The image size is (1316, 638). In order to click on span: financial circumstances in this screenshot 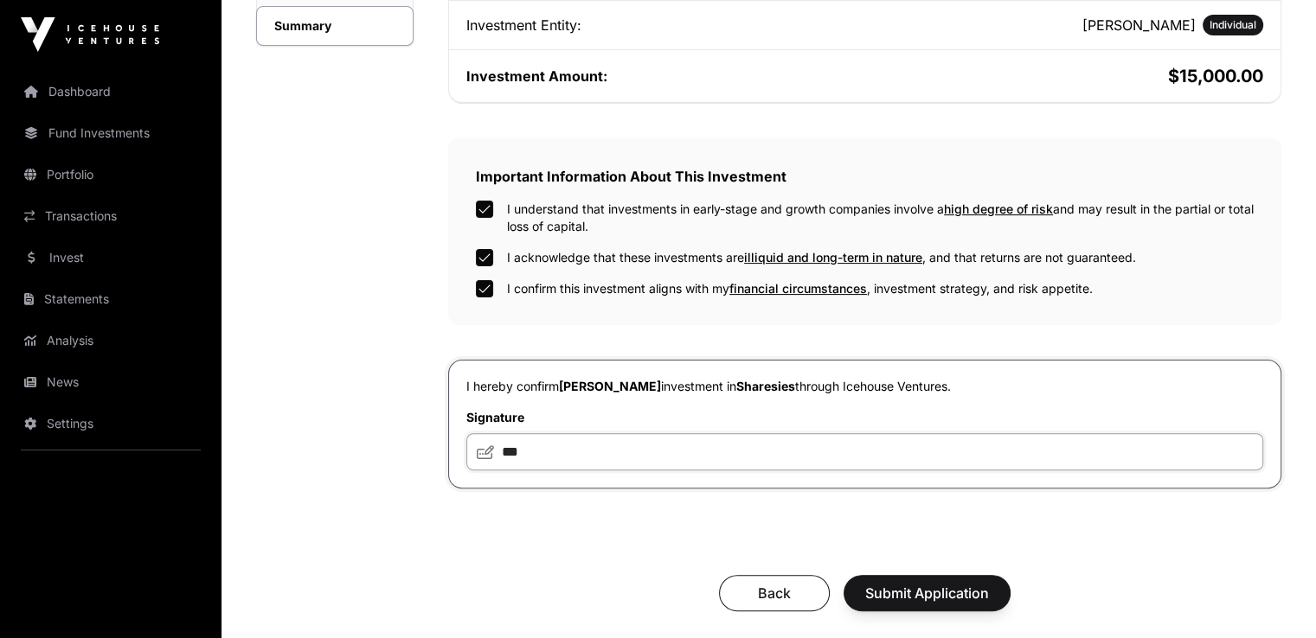, I will do `click(798, 288)`.